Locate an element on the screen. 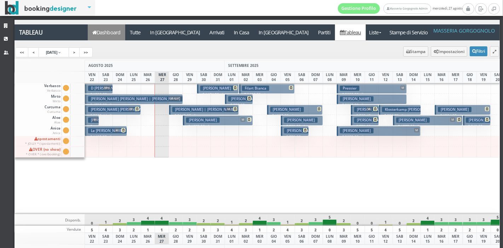 This screenshot has height=248, width=503. span: AGOSTO 2025 is located at coordinates (100, 65).